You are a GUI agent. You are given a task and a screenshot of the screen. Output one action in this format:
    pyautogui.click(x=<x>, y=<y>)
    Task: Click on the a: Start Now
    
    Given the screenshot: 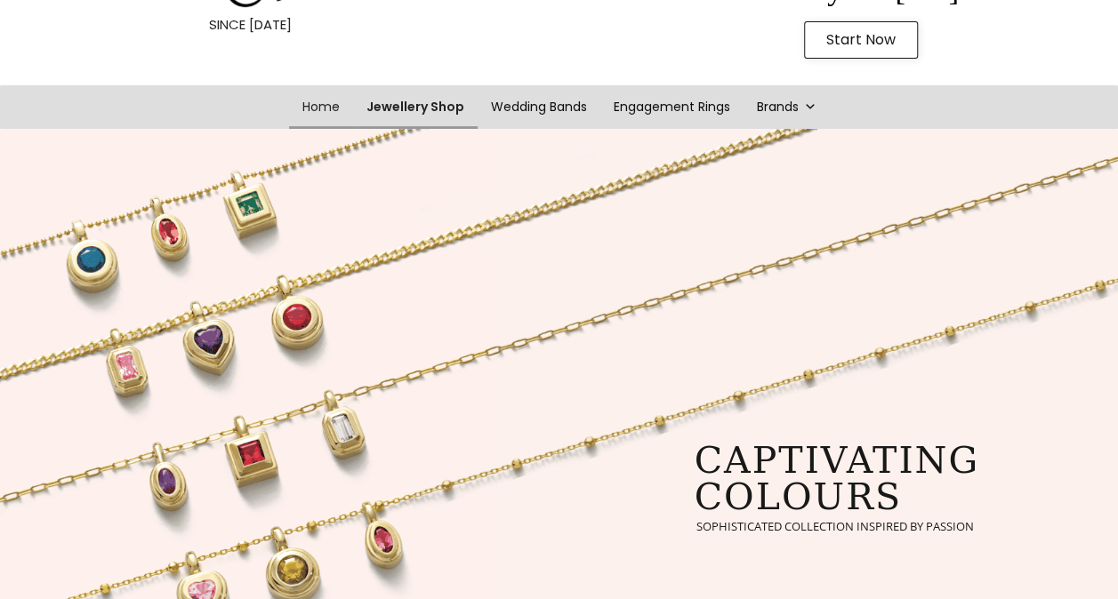 What is the action you would take?
    pyautogui.click(x=861, y=40)
    